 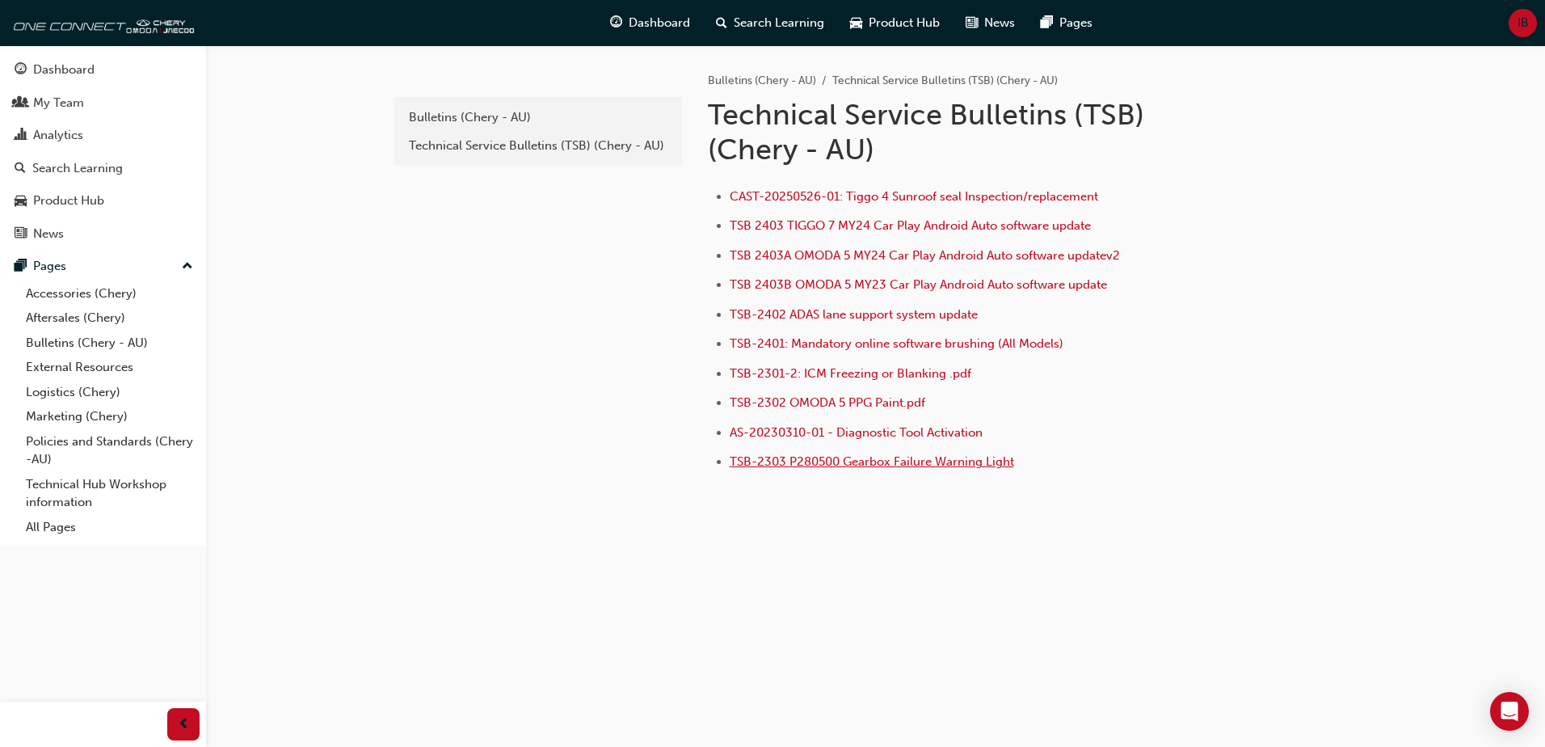 What do you see at coordinates (109, 318) in the screenshot?
I see `a: Aftersales (Chery)` at bounding box center [109, 318].